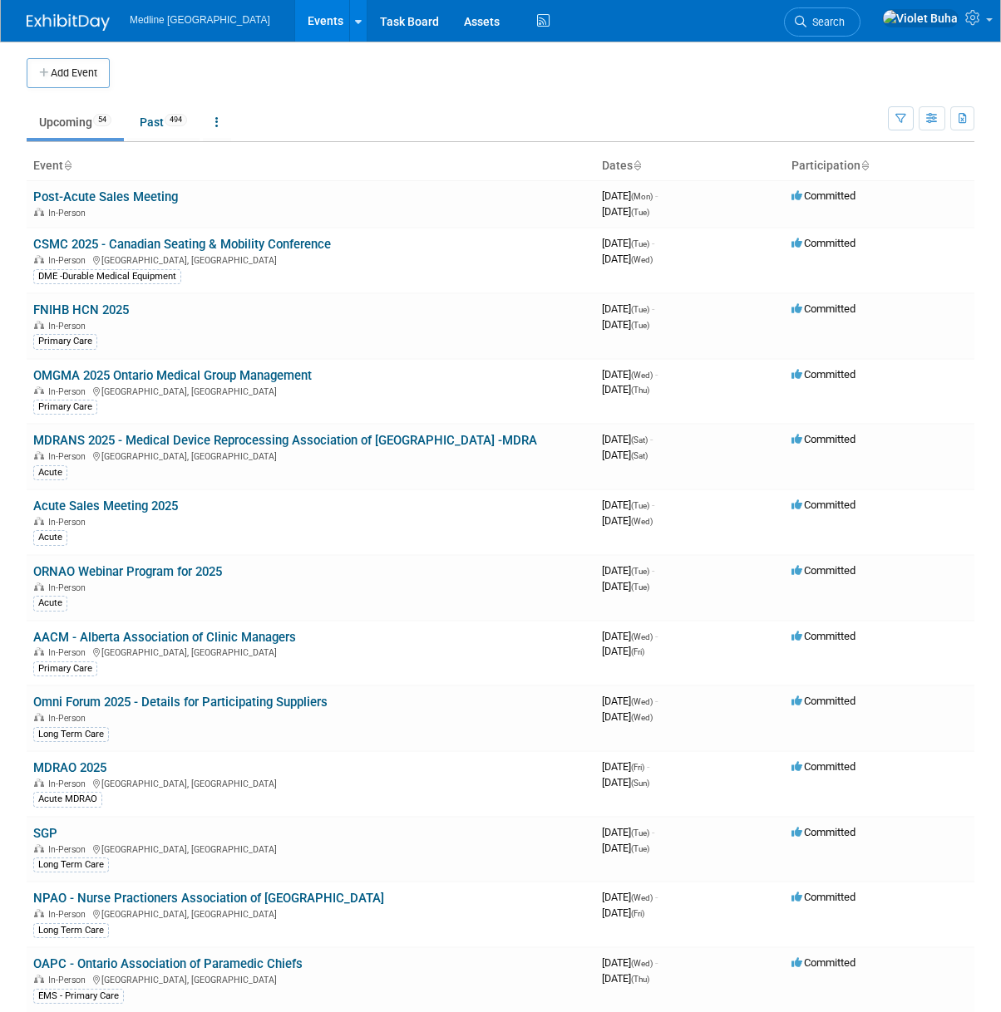 The width and height of the screenshot is (1001, 1012). I want to click on a: Sort by Participation Type, so click(864, 165).